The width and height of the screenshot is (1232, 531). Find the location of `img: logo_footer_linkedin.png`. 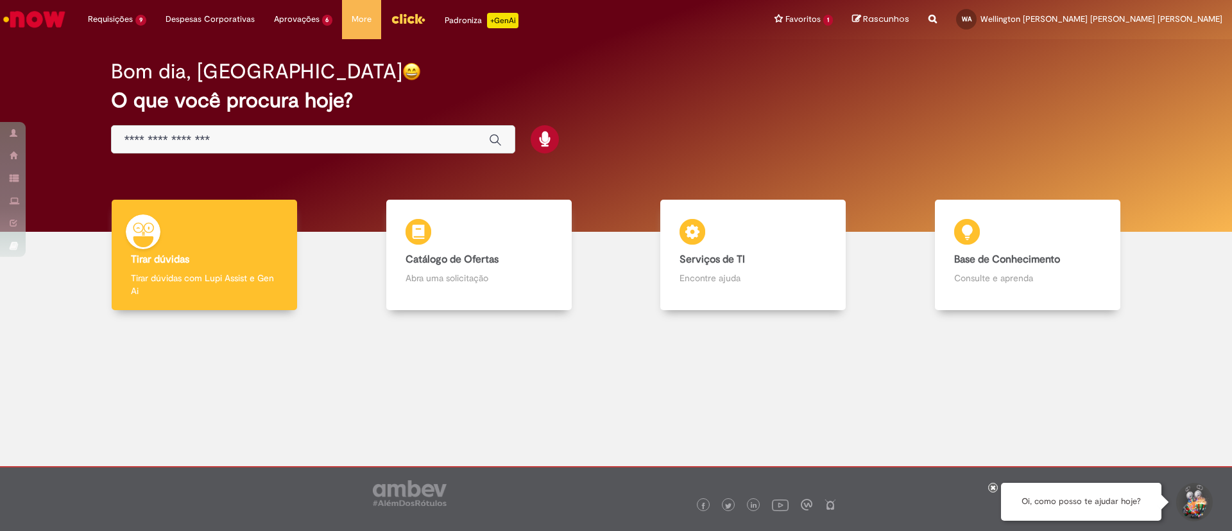

img: logo_footer_linkedin.png is located at coordinates (754, 506).